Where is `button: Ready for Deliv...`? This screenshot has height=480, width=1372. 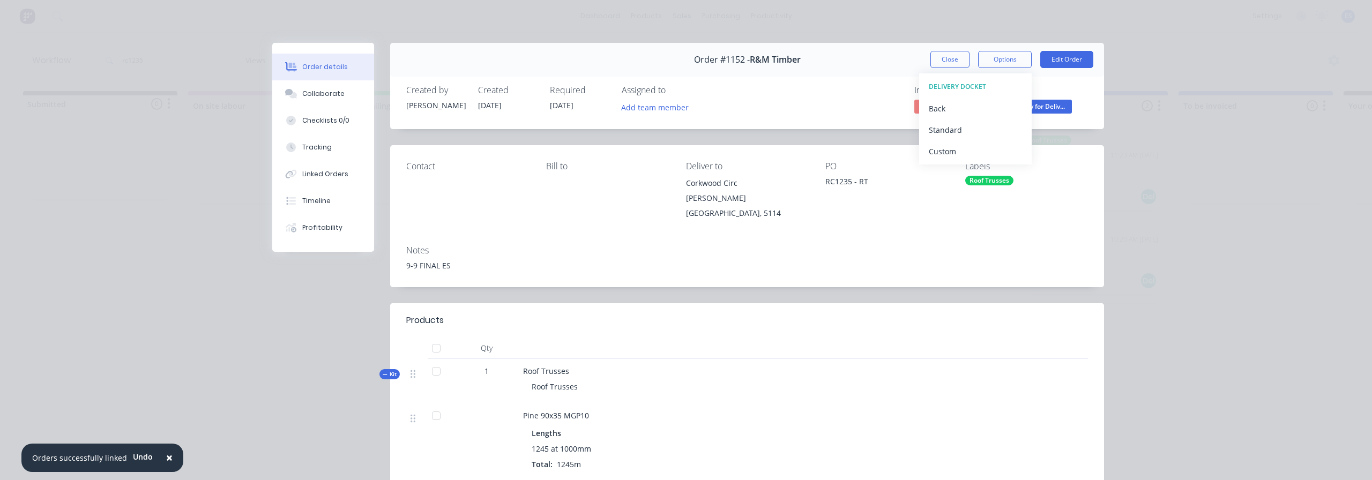 button: Ready for Deliv... is located at coordinates (1040, 108).